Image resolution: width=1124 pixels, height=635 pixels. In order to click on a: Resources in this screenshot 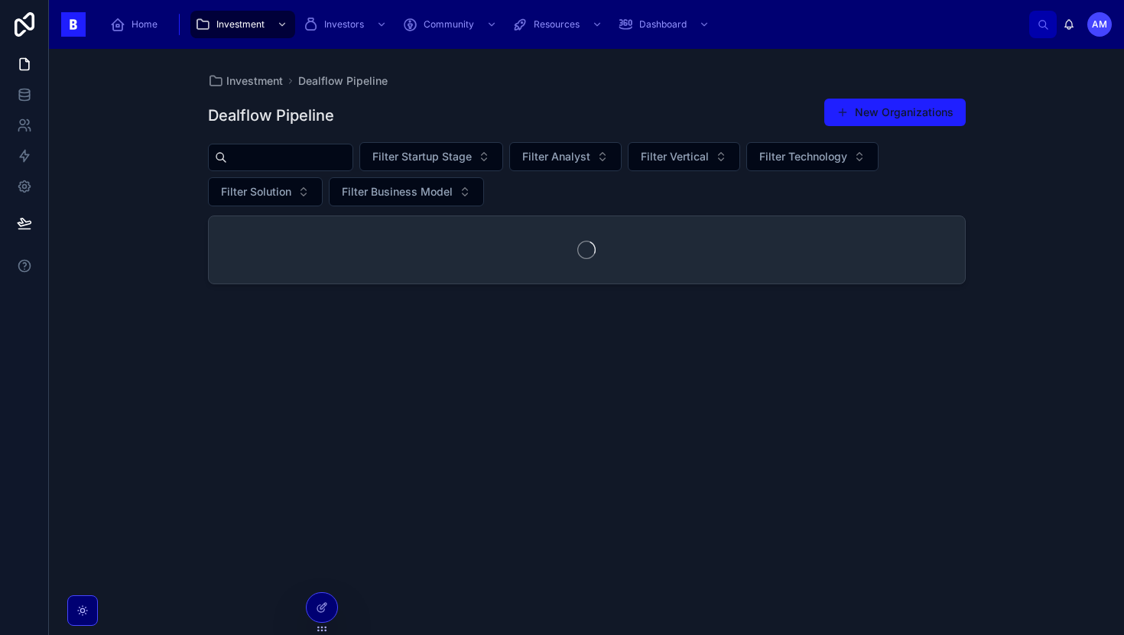, I will do `click(559, 24)`.